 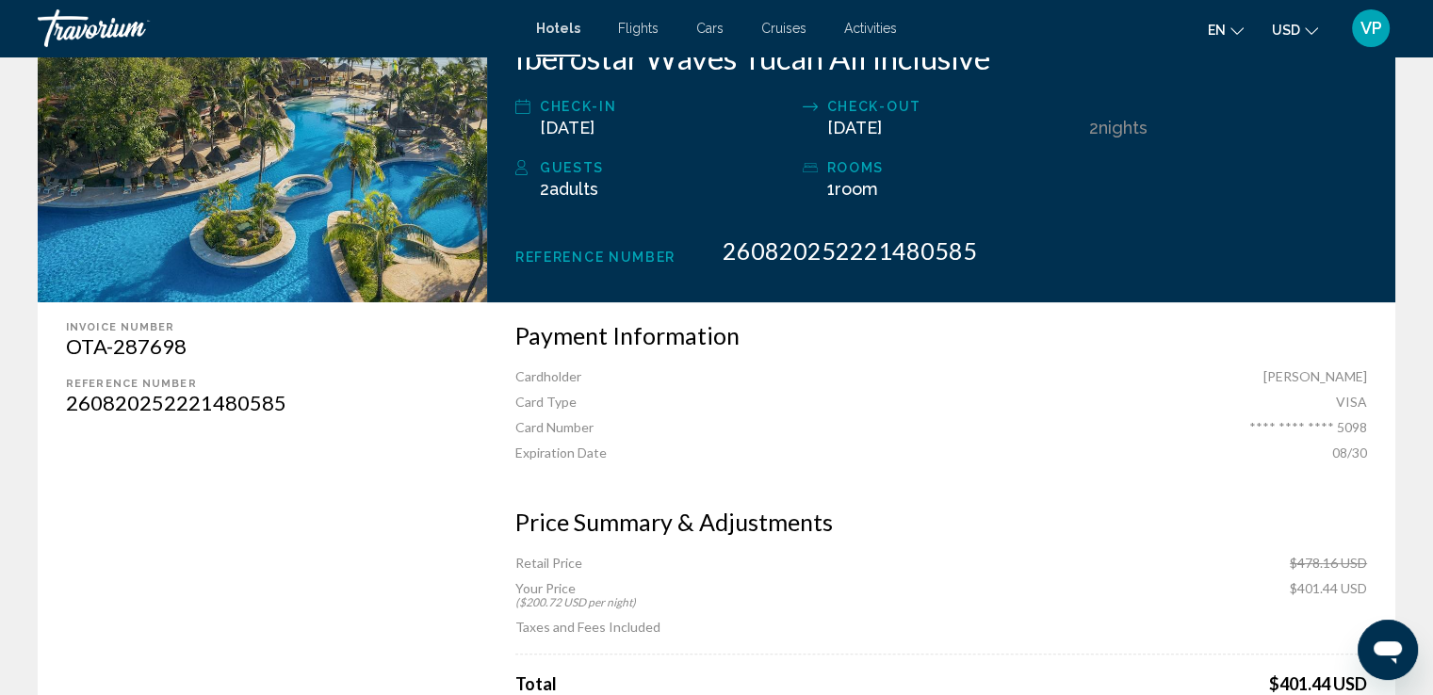 What do you see at coordinates (1286, 30) in the screenshot?
I see `span: USD` at bounding box center [1286, 30].